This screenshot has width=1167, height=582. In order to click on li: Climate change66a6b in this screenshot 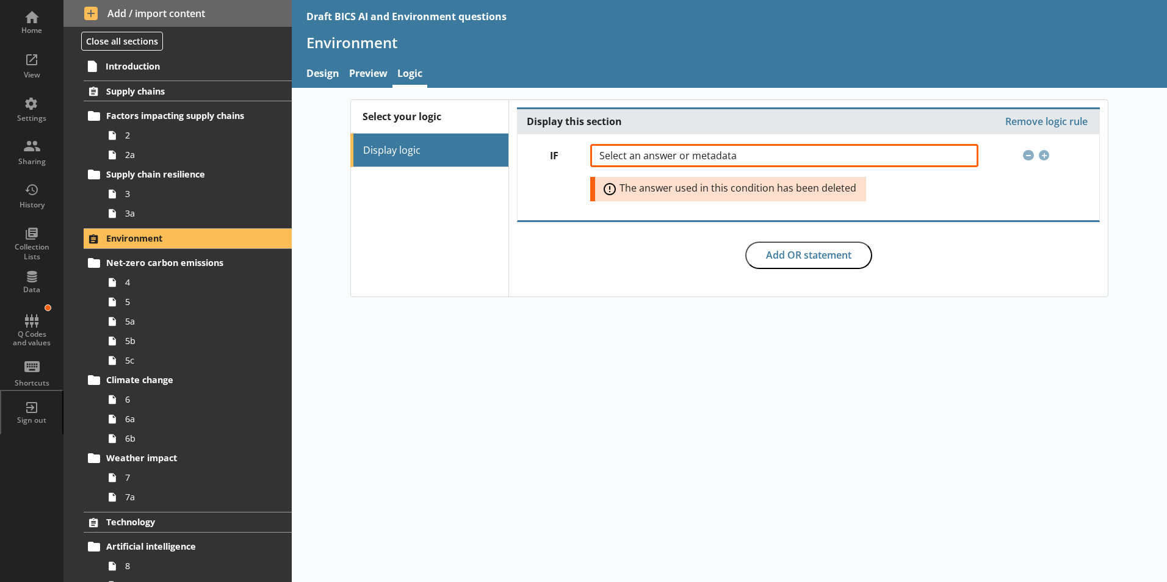, I will do `click(190, 410)`.